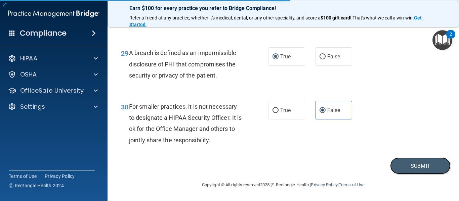  What do you see at coordinates (43, 33) in the screenshot?
I see `h4: Compliance` at bounding box center [43, 33].